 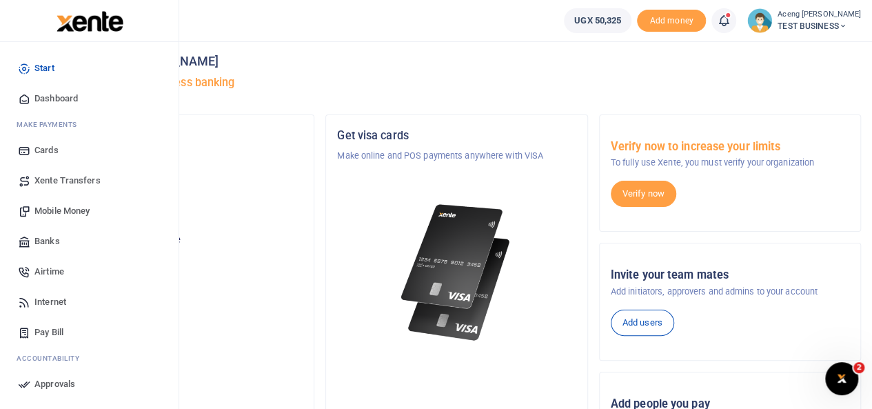 I want to click on span: Approvals, so click(x=54, y=384).